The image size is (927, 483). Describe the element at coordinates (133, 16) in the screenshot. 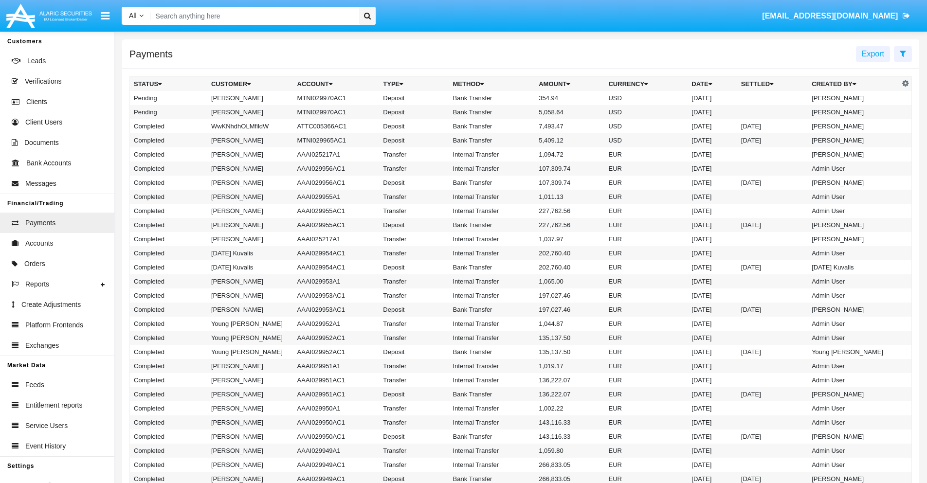

I see `span: All` at that location.